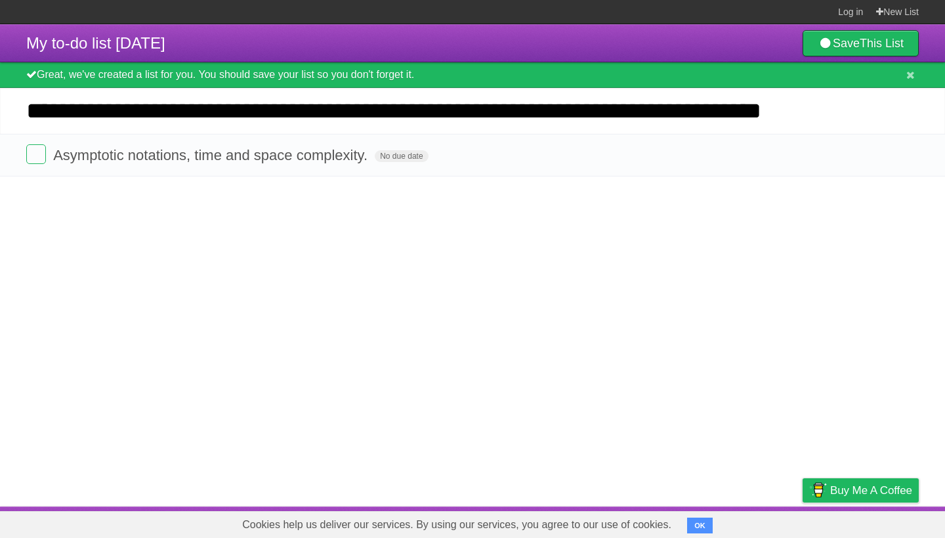  Describe the element at coordinates (860, 43) in the screenshot. I see `a: SaveThis List` at that location.